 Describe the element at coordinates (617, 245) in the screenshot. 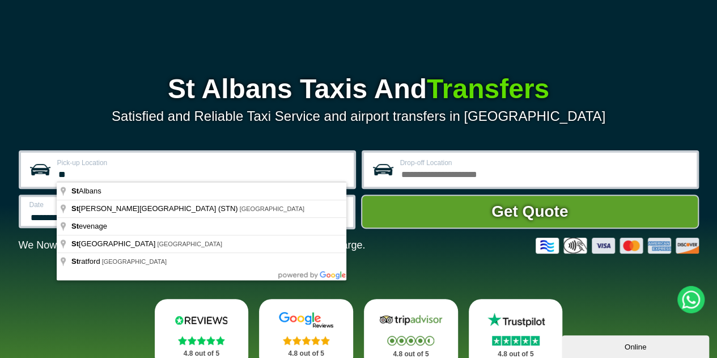

I see `img: Credit And Debit Cards` at that location.